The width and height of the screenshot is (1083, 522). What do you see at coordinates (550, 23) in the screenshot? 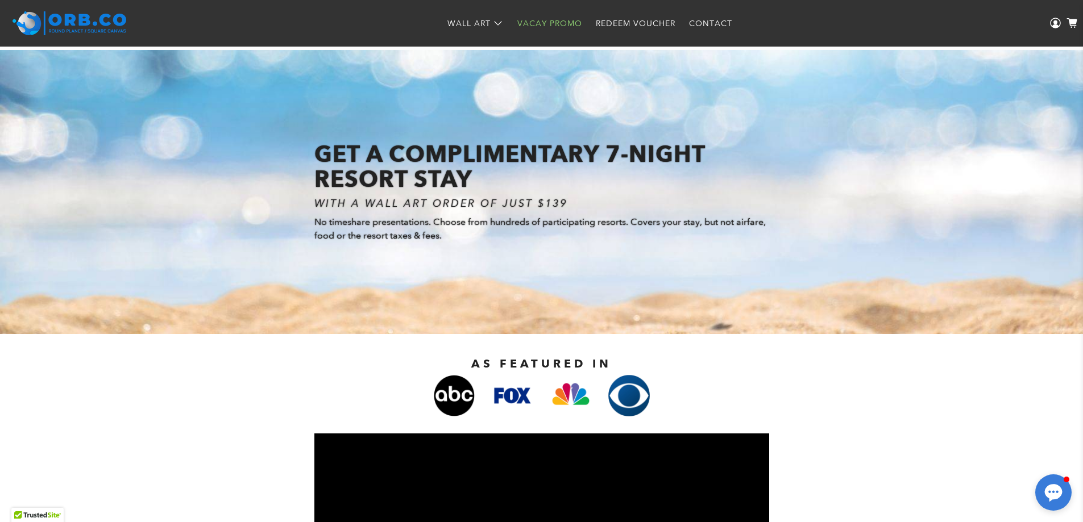
I see `a: Vacay Promo` at bounding box center [550, 23].